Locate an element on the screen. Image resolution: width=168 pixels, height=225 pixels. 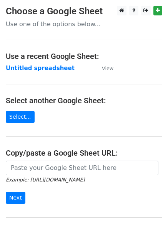
strong: Untitled spreadsheet is located at coordinates (40, 68).